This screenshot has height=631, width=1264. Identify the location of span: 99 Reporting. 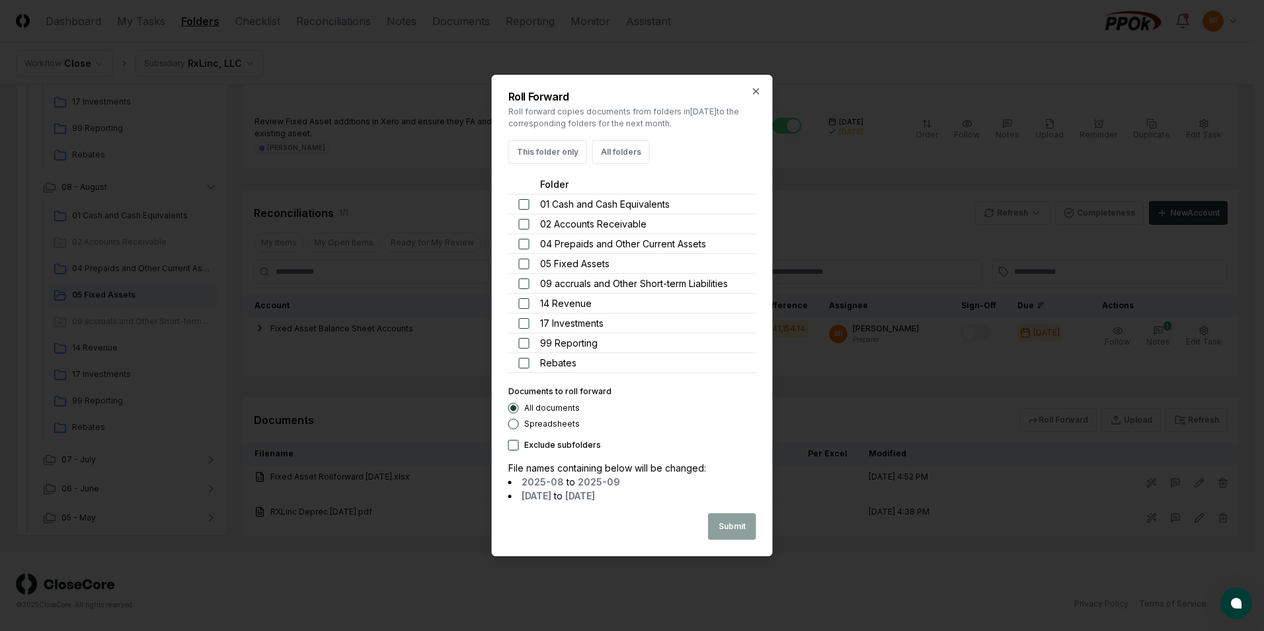
(569, 342).